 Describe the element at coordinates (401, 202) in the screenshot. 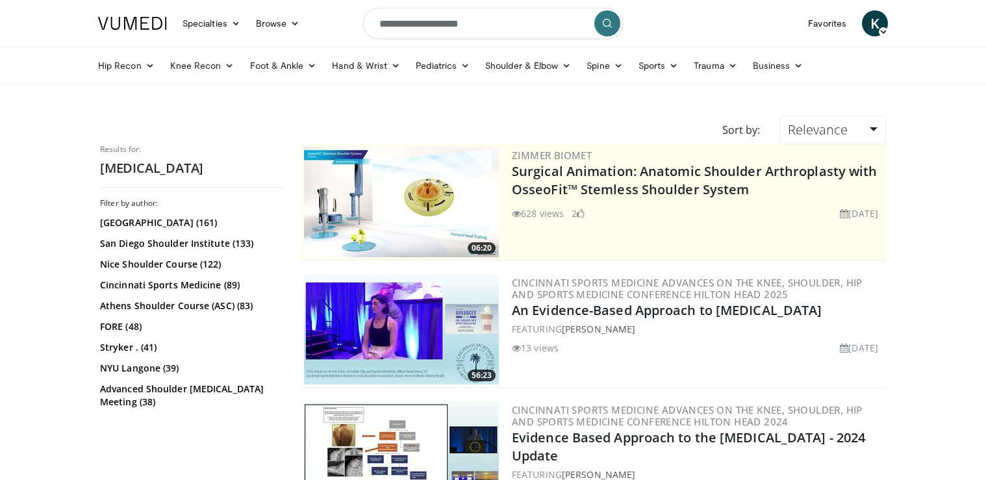

I see `a: 06:20` at that location.